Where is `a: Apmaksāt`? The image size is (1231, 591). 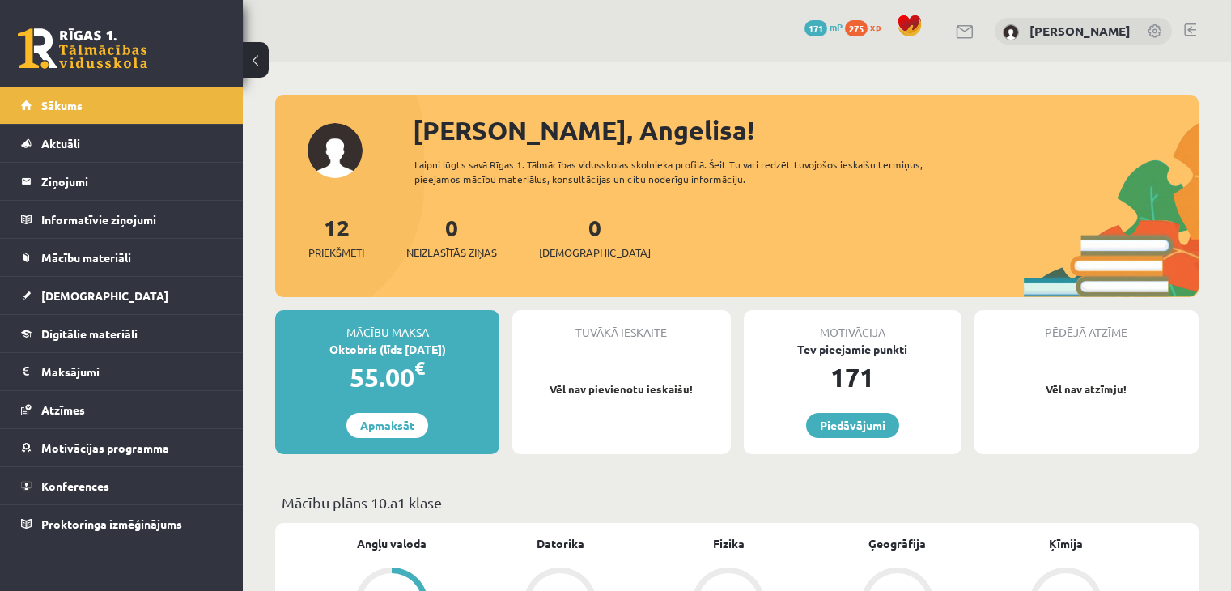 a: Apmaksāt is located at coordinates (387, 425).